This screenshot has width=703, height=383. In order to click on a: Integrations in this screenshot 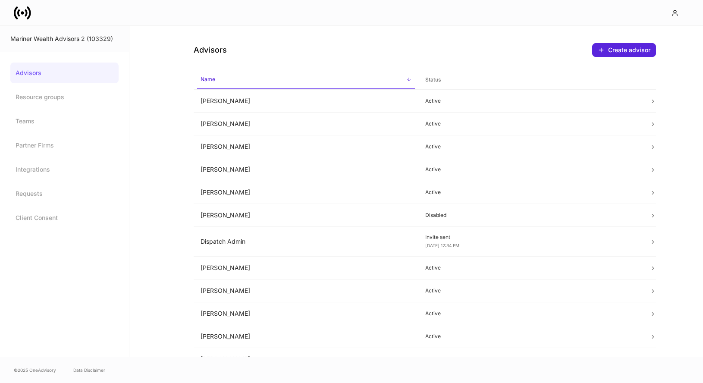, I will do `click(64, 169)`.